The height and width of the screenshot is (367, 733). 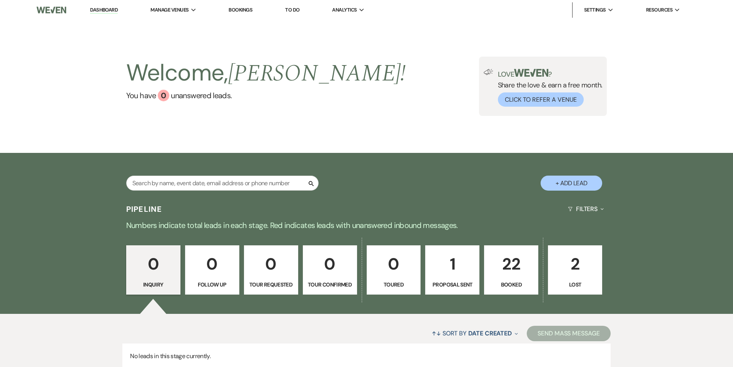 What do you see at coordinates (212, 270) in the screenshot?
I see `a: 0Follow Up` at bounding box center [212, 270].